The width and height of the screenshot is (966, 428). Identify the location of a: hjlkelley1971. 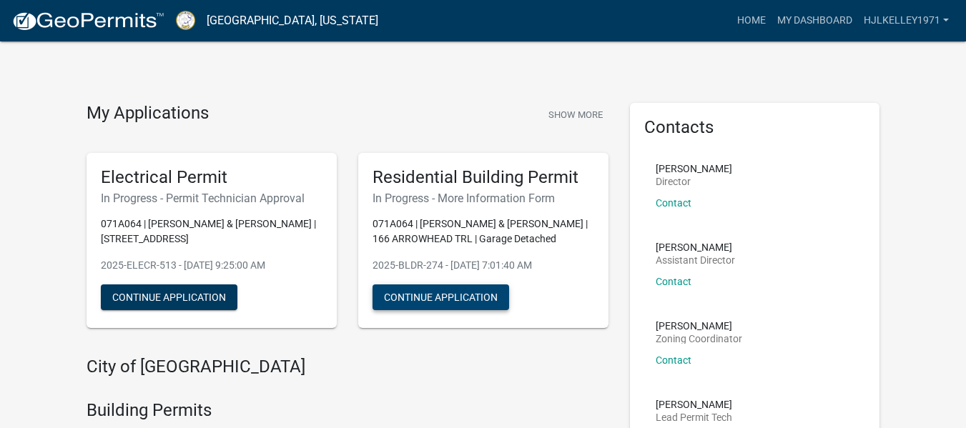
(906, 21).